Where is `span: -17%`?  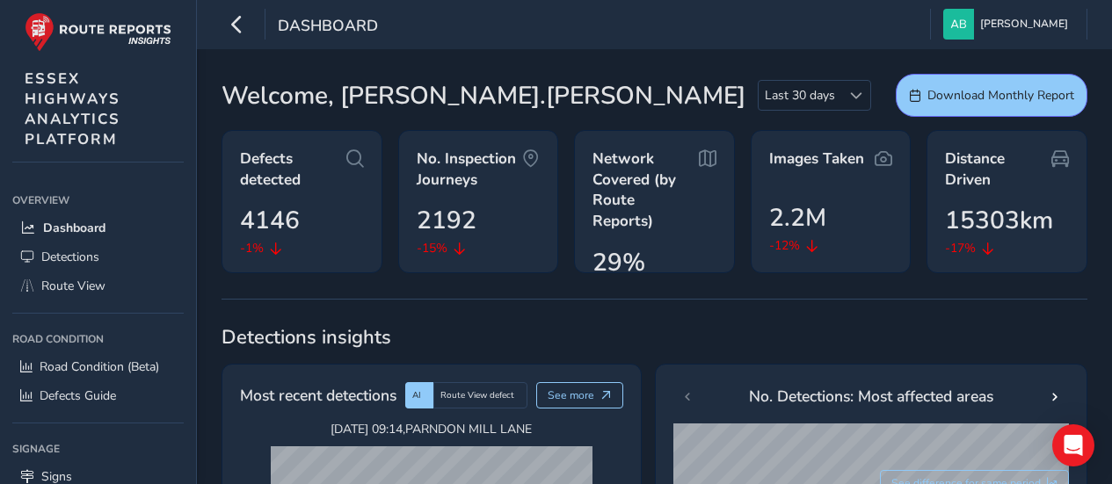 span: -17% is located at coordinates (960, 248).